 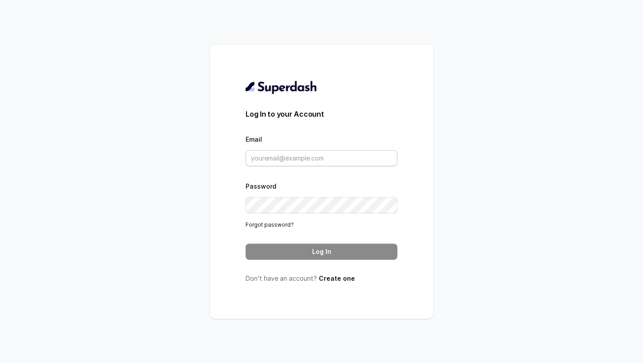 I want to click on input: youremail@example.com, so click(x=322, y=158).